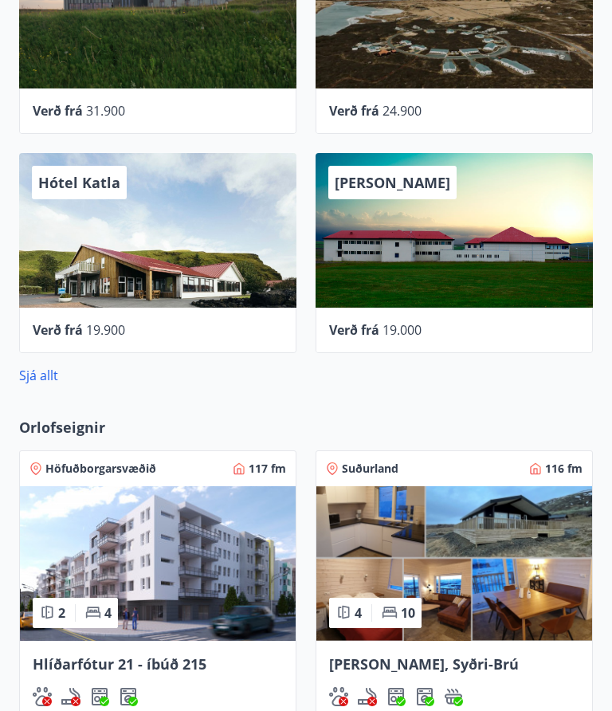  I want to click on span: Höfuðborgarsvæðið, so click(100, 469).